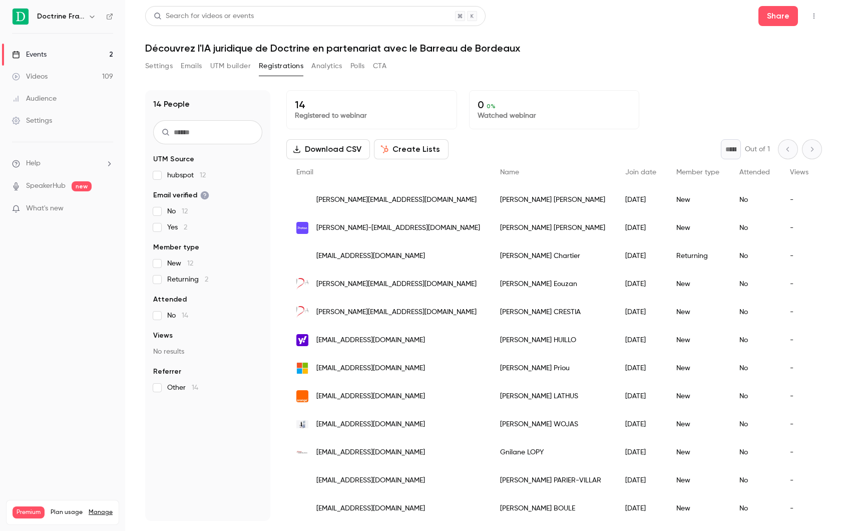  What do you see at coordinates (61, 17) in the screenshot?
I see `h6: Doctrine France` at bounding box center [61, 17].